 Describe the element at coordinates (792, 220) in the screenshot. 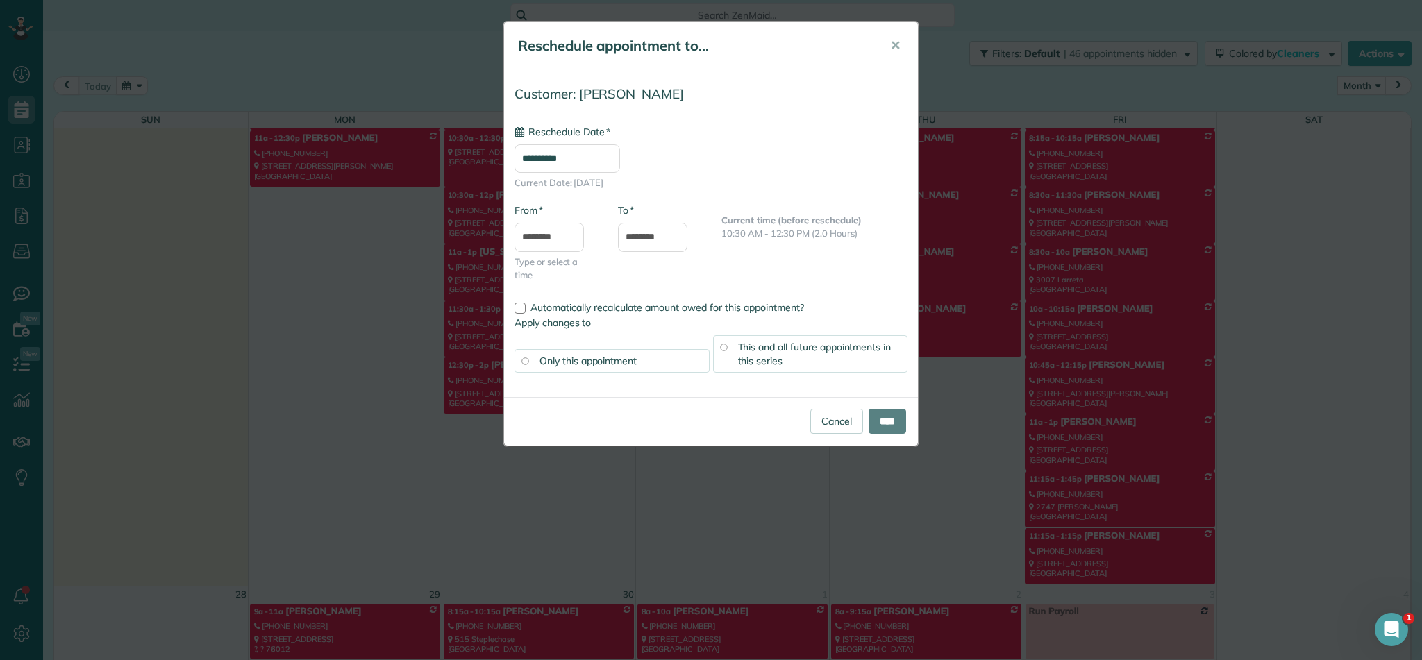

I see `b: Current time (before reschedule)` at that location.